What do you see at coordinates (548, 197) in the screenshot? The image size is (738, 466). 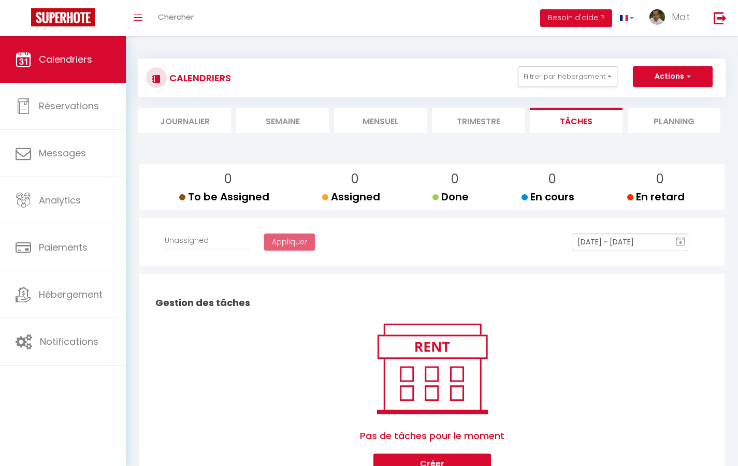 I see `span: En cours` at bounding box center [548, 197].